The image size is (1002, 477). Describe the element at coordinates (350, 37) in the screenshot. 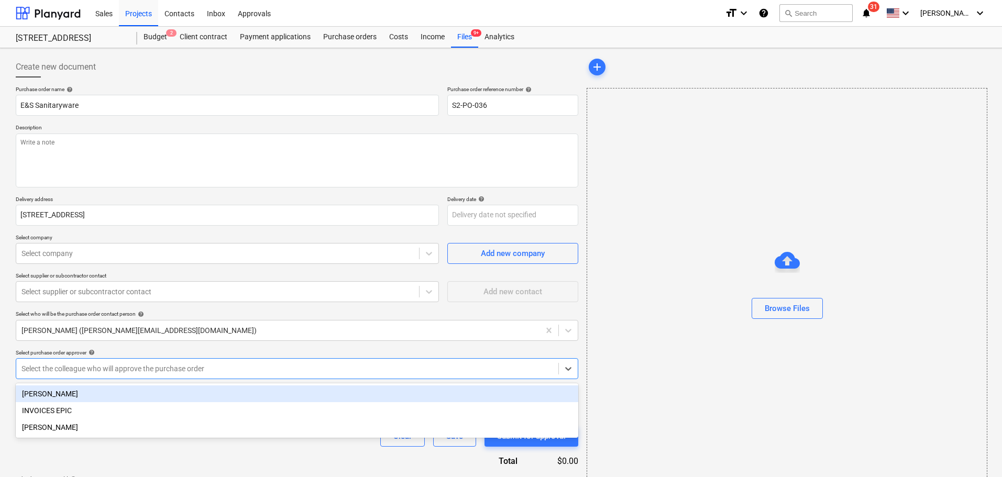

I see `a: Purchase orders` at that location.